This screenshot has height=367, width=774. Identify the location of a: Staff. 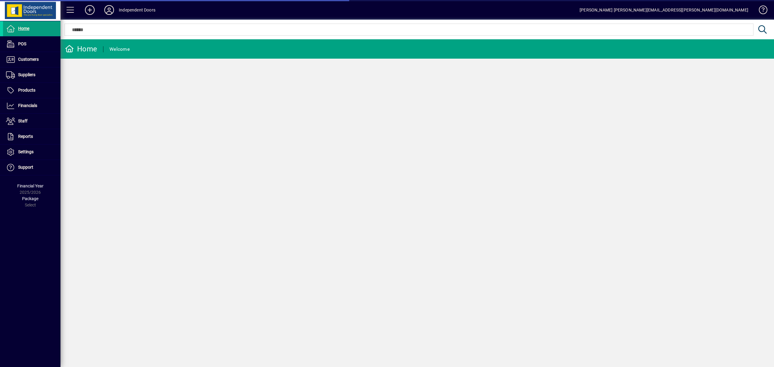
(32, 121).